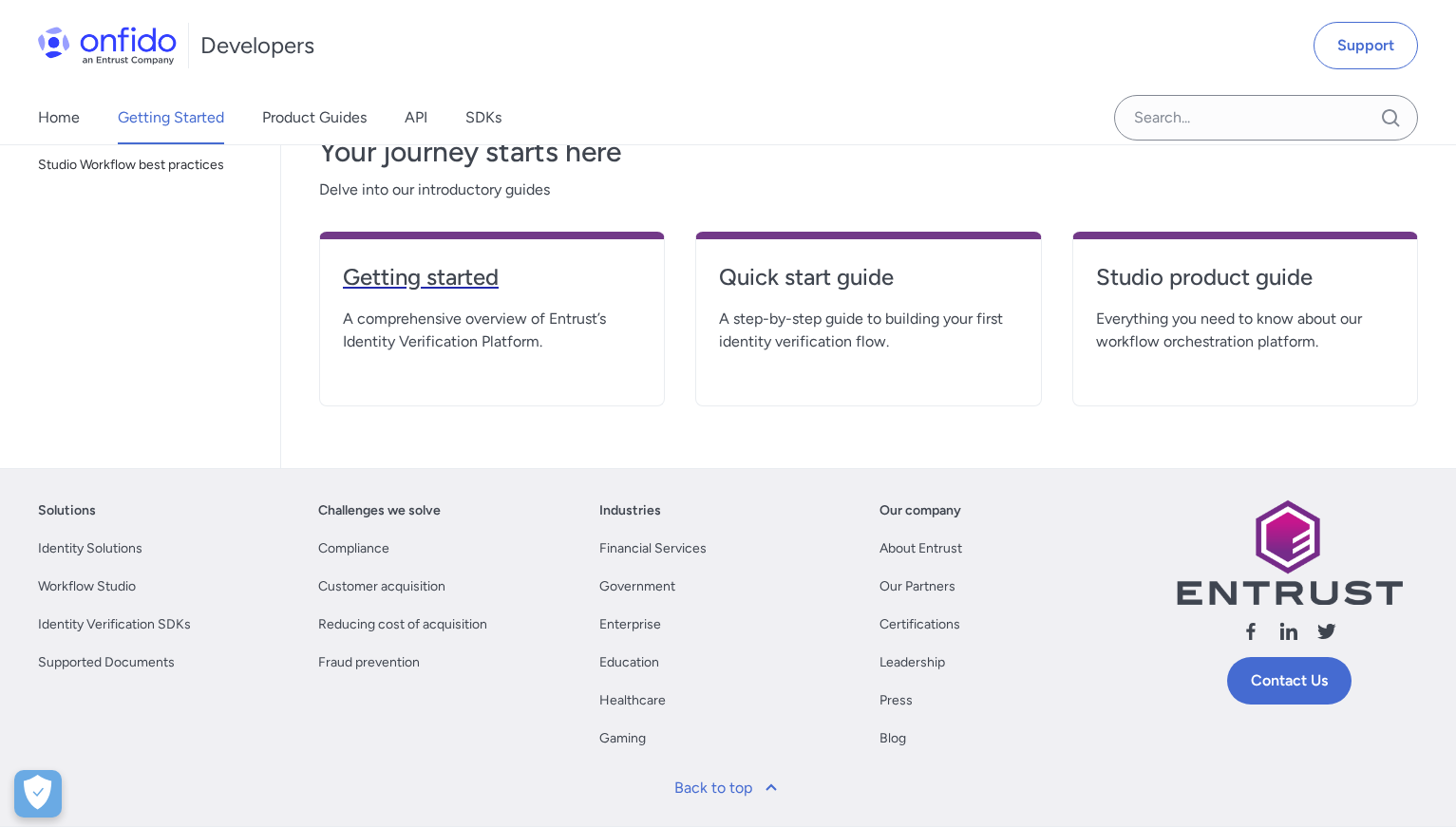 This screenshot has height=827, width=1456. I want to click on img: Entrust logo, so click(1289, 552).